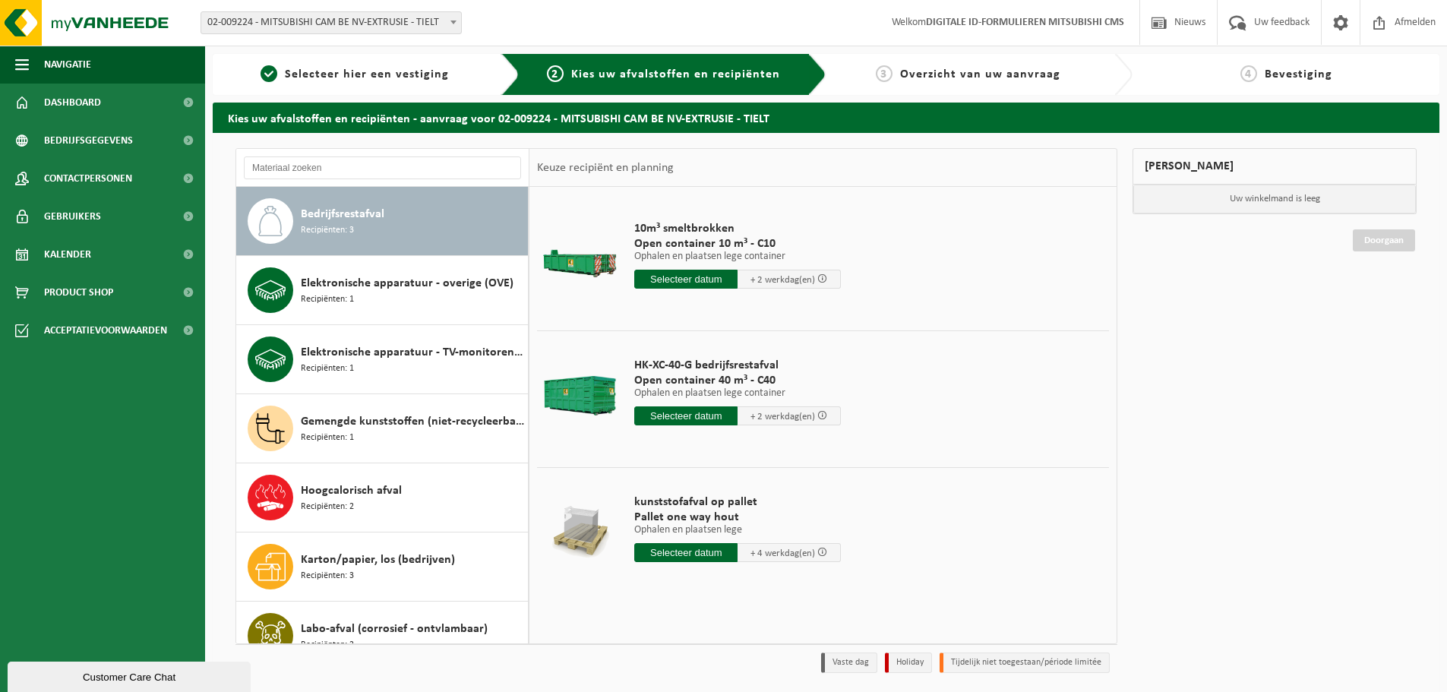 This screenshot has width=1447, height=692. Describe the element at coordinates (72, 217) in the screenshot. I see `span: Gebruikers` at that location.